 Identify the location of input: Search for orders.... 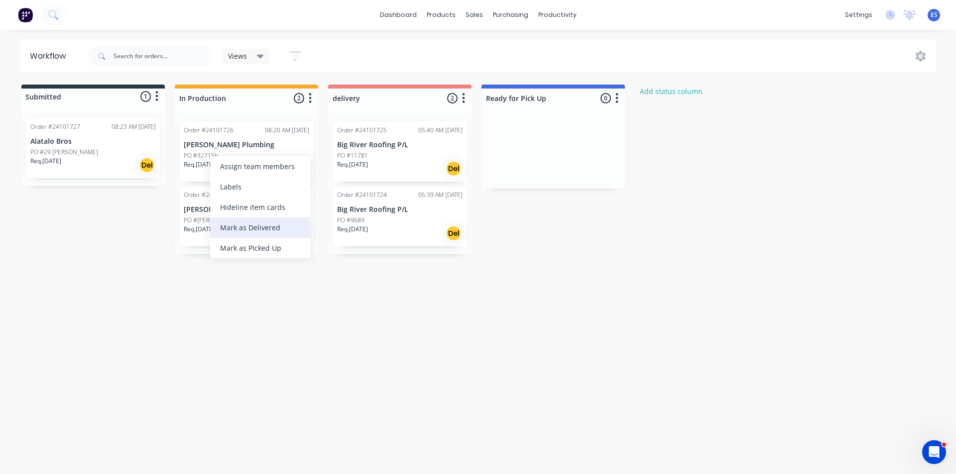
(163, 56).